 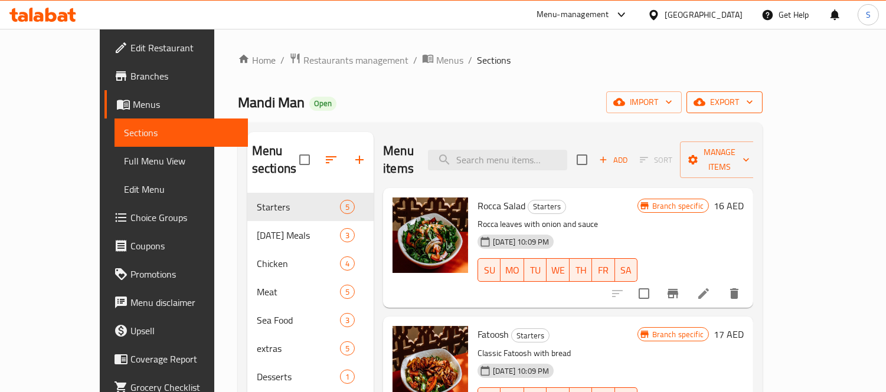 I want to click on a: Promotions, so click(x=176, y=274).